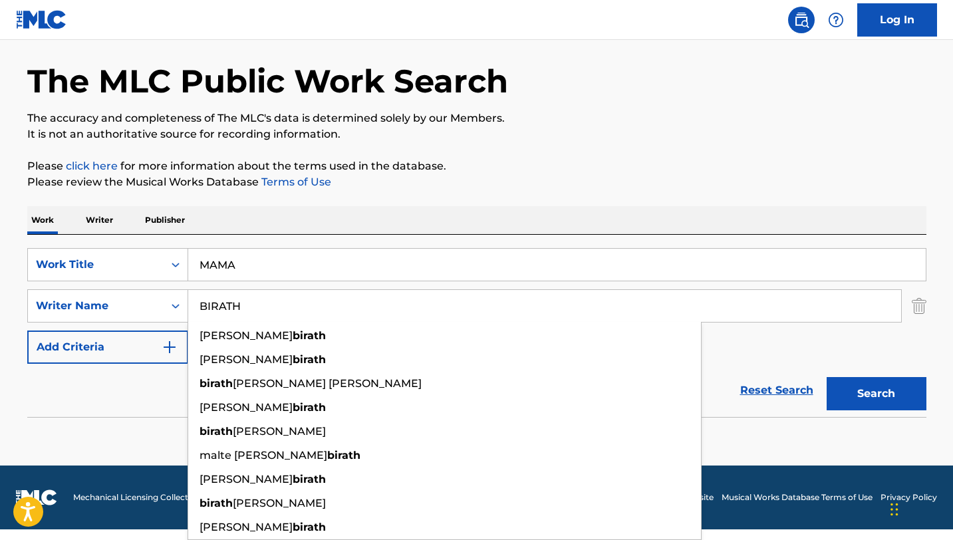 Image resolution: width=953 pixels, height=540 pixels. I want to click on img: 9d2ae6d4665cec9f34b9.svg, so click(170, 347).